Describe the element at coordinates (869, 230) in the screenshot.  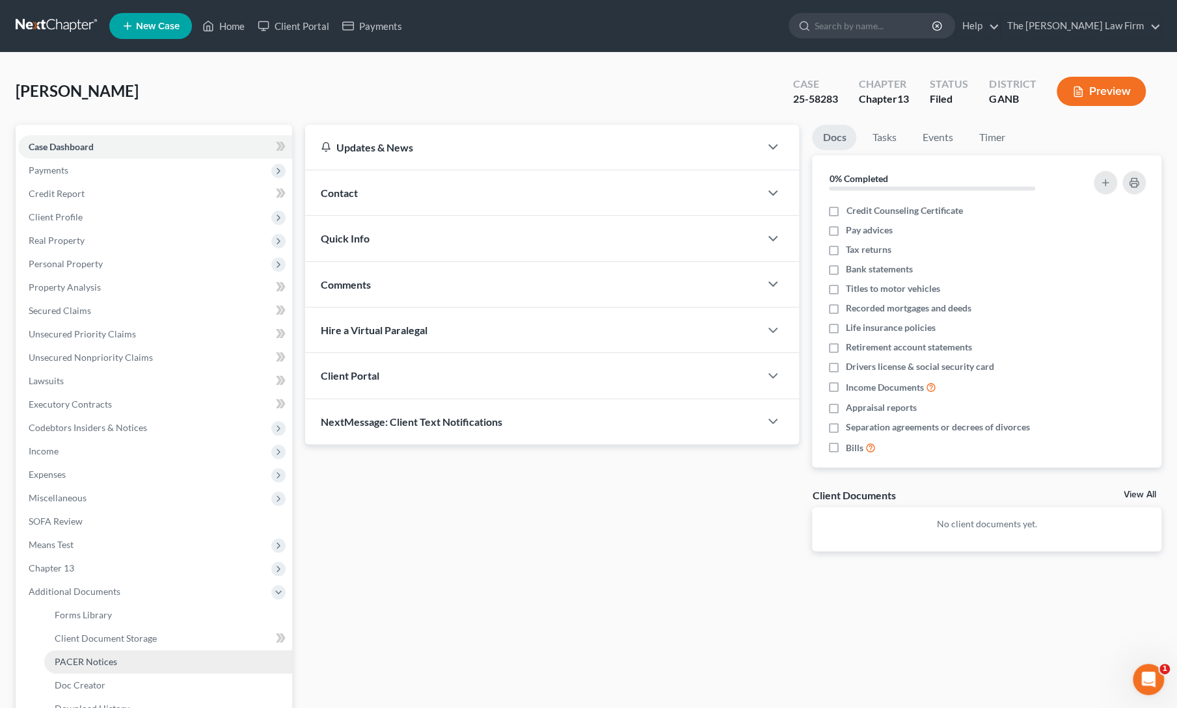
I see `span: Pay advices` at that location.